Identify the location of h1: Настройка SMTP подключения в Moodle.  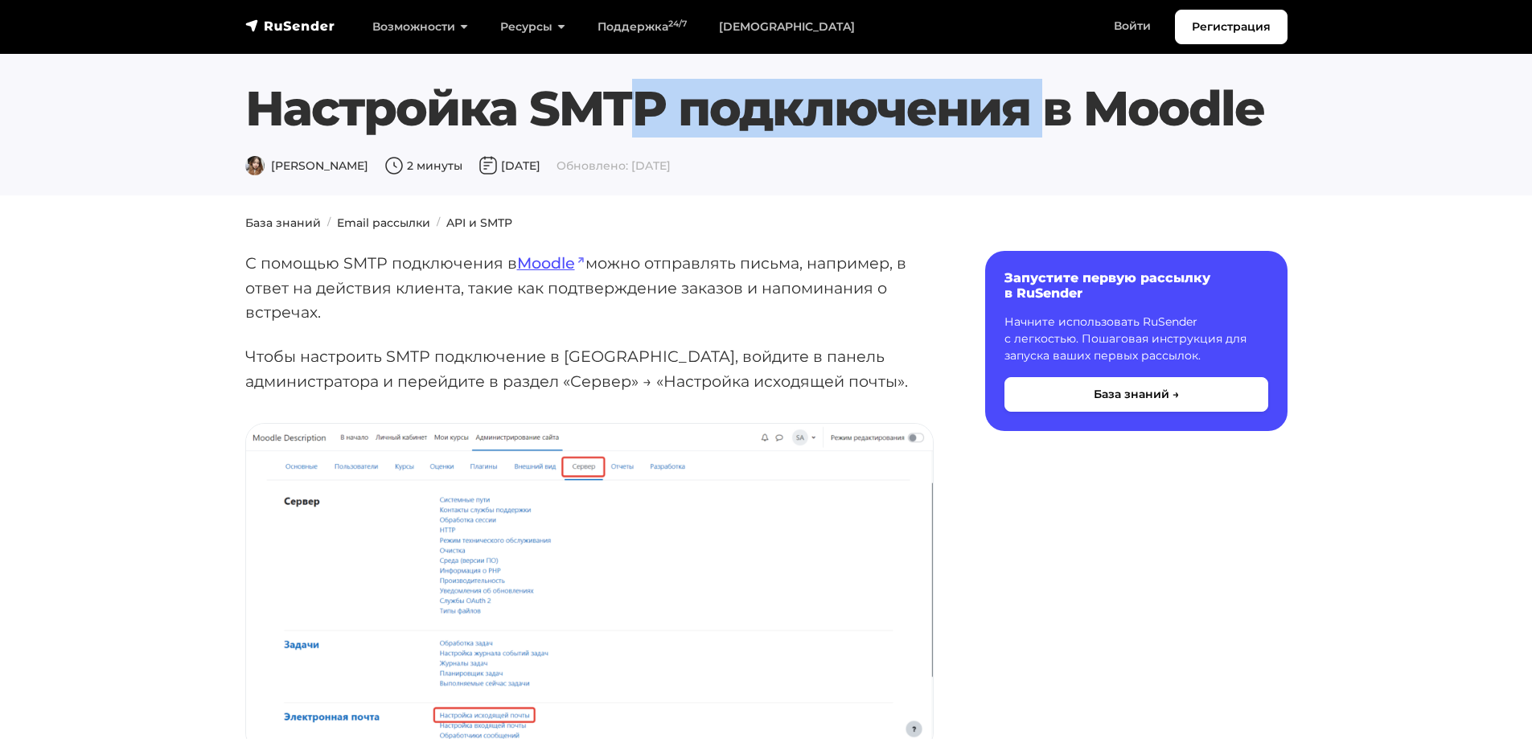
(767, 109).